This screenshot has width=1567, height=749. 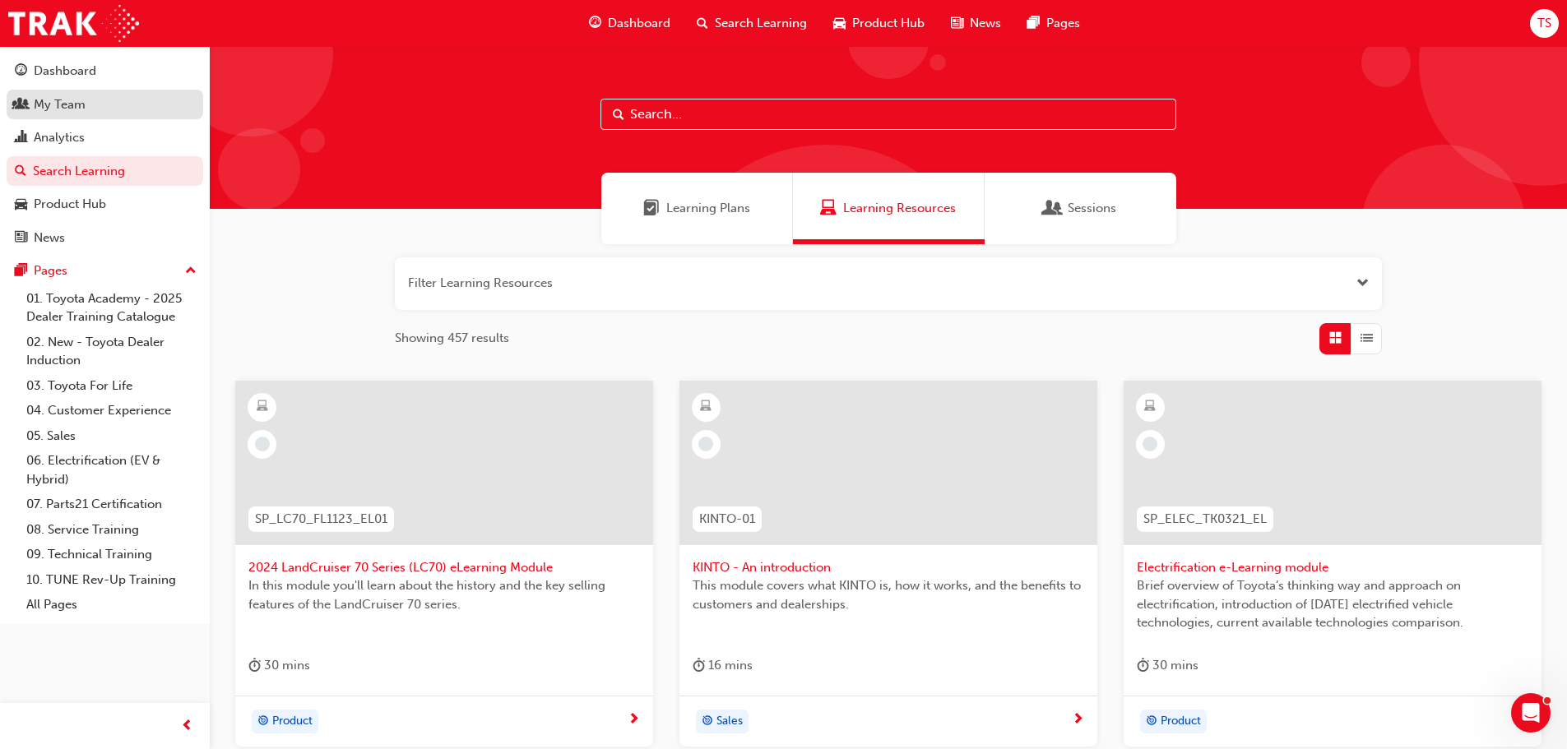 I want to click on span: Pages, so click(x=1063, y=23).